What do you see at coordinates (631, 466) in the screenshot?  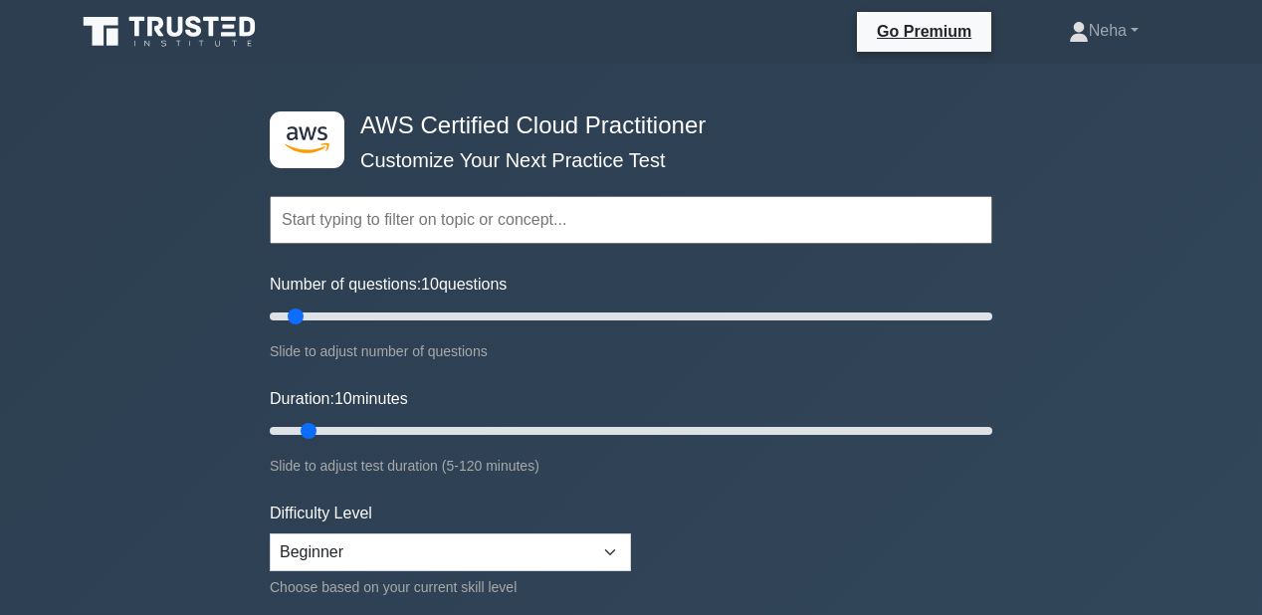 I see `div: Slide to adjust test duration (5-120 minutes)` at bounding box center [631, 466].